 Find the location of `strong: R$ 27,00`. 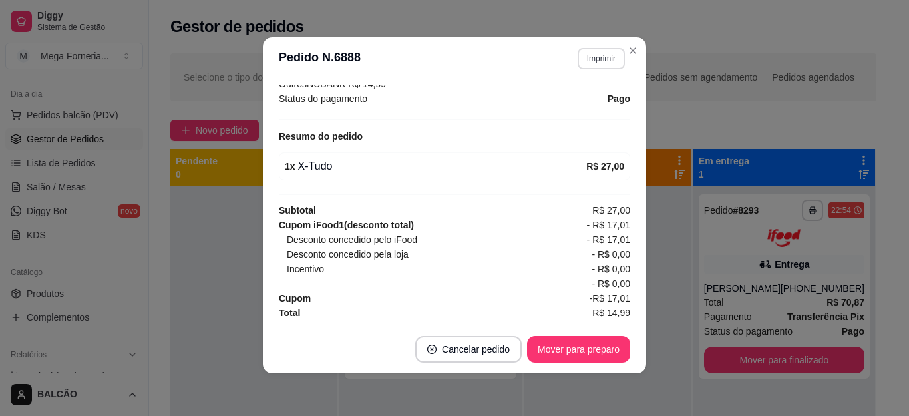

strong: R$ 27,00 is located at coordinates (605, 166).